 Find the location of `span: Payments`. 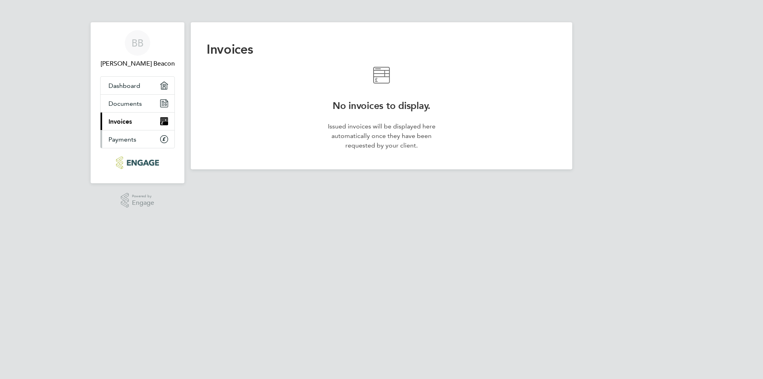

span: Payments is located at coordinates (122, 139).